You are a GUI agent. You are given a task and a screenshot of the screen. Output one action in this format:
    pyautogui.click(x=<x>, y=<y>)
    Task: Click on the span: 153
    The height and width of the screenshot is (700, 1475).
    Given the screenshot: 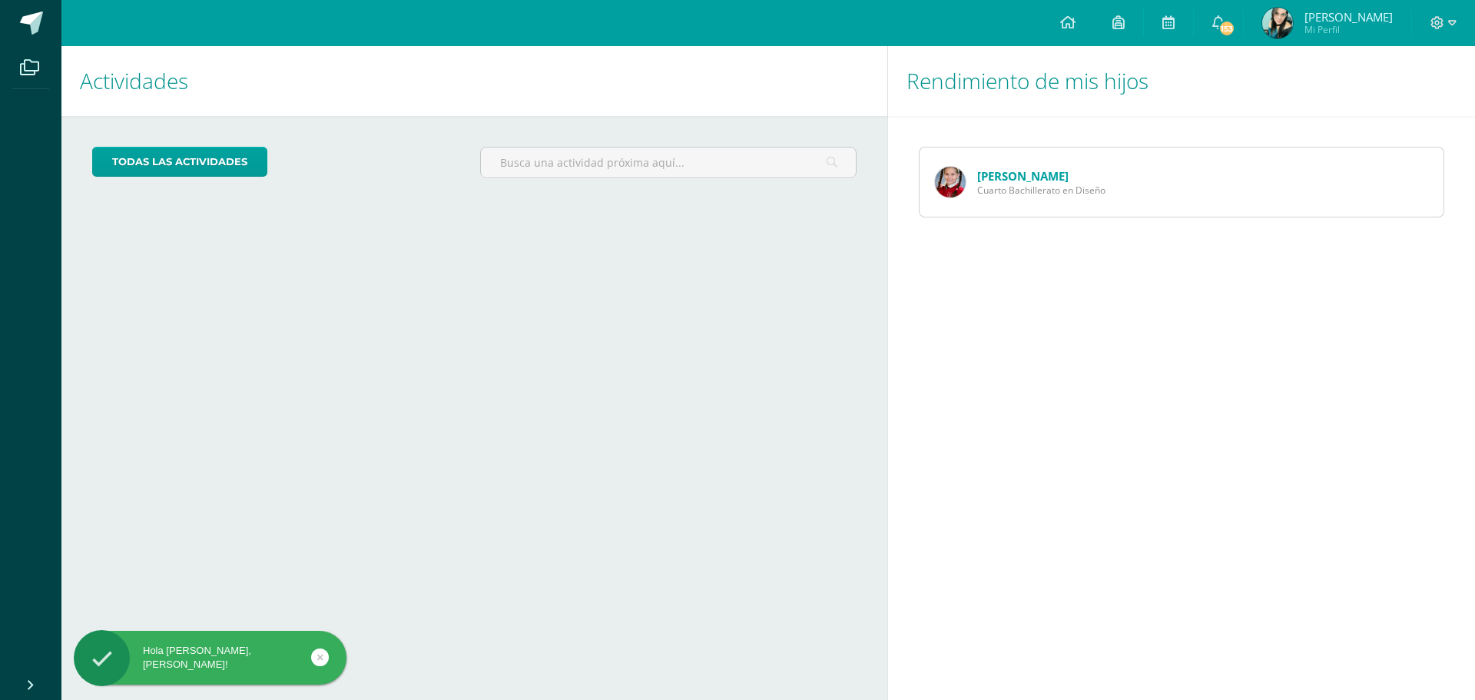 What is the action you would take?
    pyautogui.click(x=1227, y=28)
    